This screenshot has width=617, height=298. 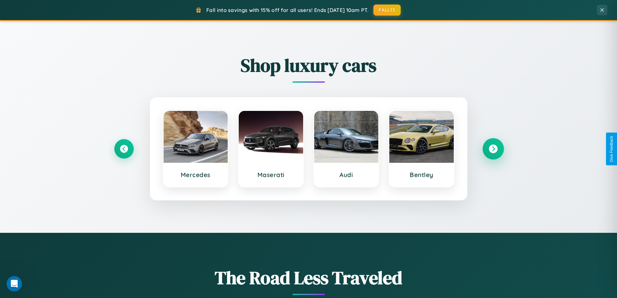 I want to click on h2: Shop luxury cars, so click(x=309, y=65).